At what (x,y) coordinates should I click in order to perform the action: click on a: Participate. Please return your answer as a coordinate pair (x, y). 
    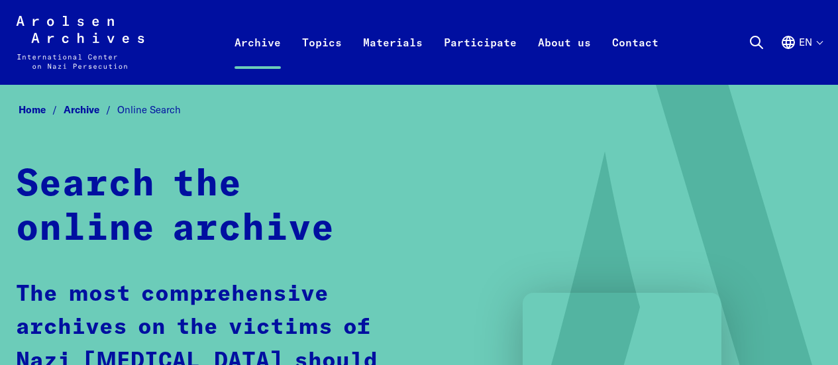
    Looking at the image, I should click on (480, 58).